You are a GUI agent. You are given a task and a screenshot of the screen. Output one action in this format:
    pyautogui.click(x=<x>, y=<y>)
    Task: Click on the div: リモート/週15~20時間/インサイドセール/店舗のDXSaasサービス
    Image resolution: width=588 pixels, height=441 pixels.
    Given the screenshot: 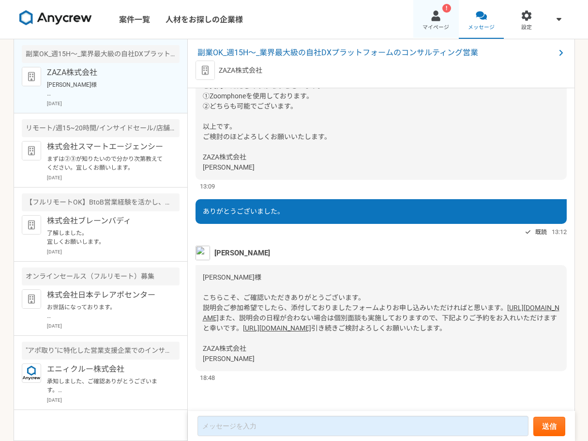 What is the action you would take?
    pyautogui.click(x=101, y=128)
    